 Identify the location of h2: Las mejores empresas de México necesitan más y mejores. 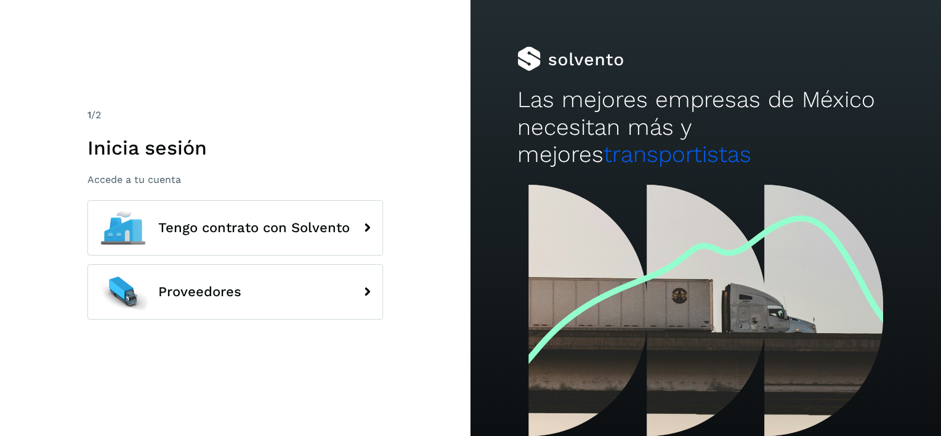
(705, 127).